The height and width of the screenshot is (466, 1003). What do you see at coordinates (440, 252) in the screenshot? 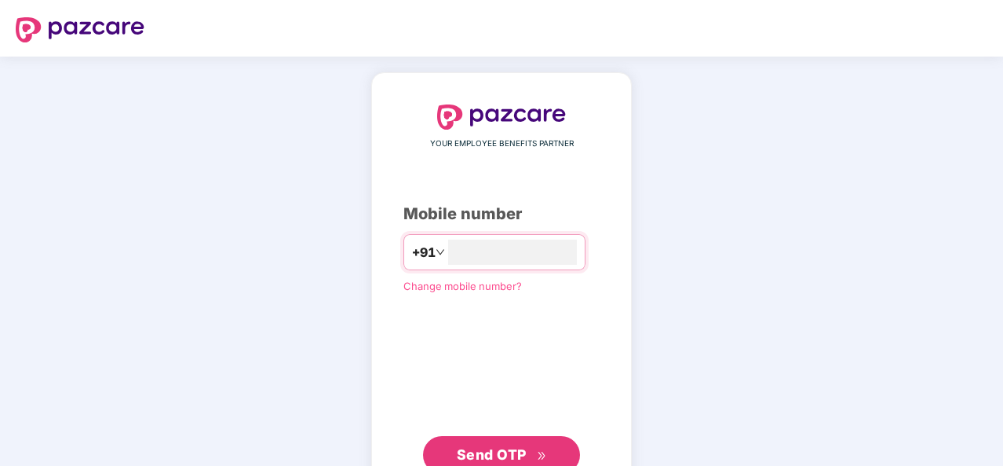
I see `span: down` at bounding box center [440, 252].